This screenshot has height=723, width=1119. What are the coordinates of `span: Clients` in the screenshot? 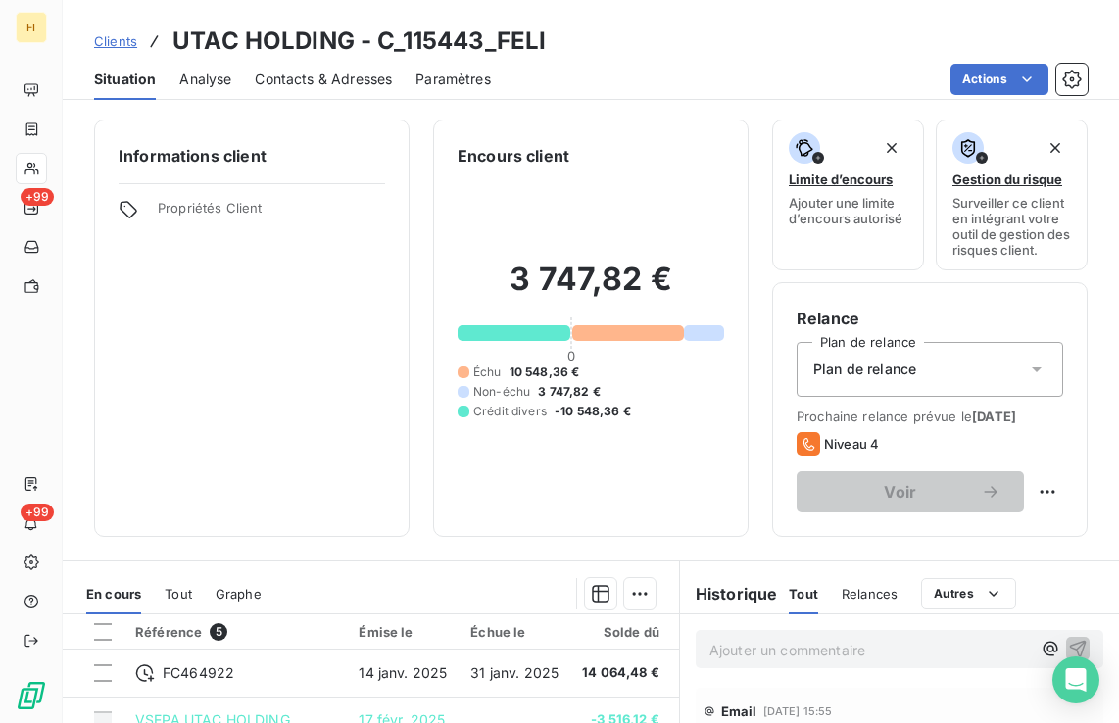 It's located at (116, 41).